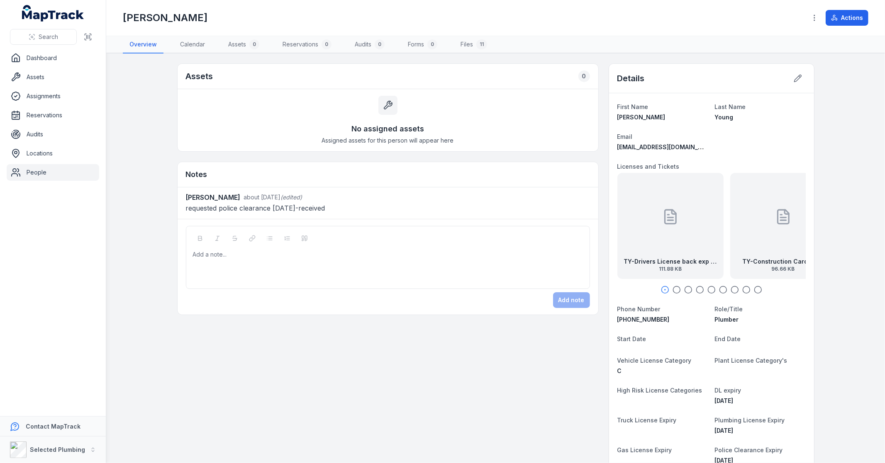  I want to click on span: End Date, so click(728, 339).